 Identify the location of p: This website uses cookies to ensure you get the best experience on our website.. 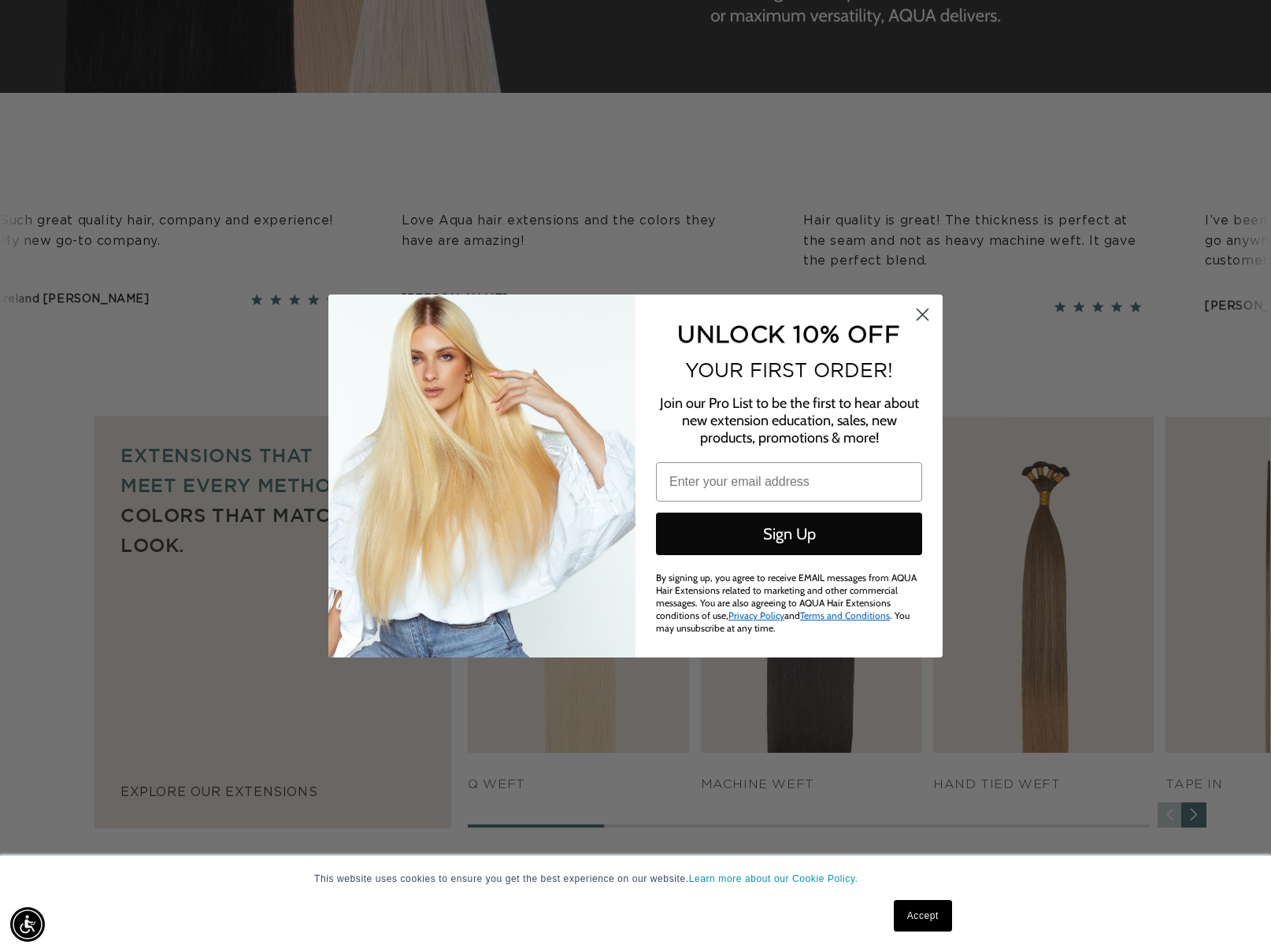
(635, 879).